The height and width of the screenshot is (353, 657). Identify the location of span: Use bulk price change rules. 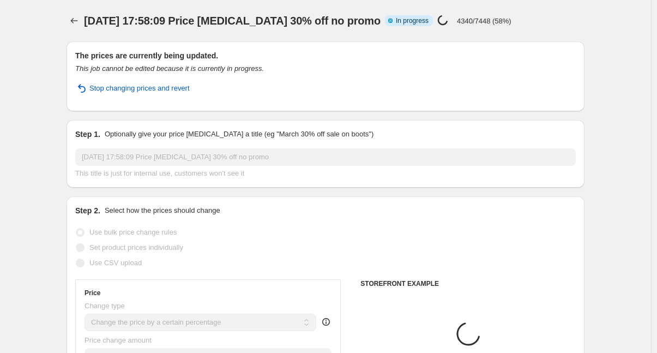
(133, 232).